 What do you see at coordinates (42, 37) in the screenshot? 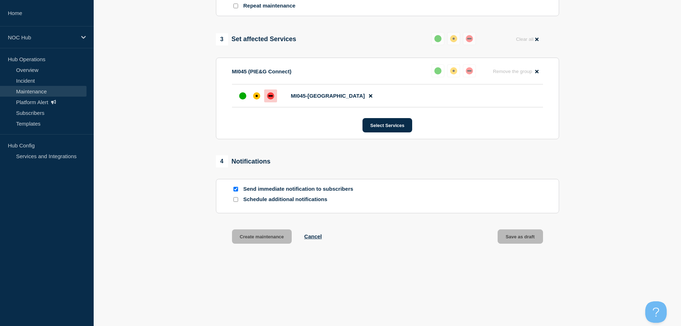
I see `p: NOC Hub` at bounding box center [42, 37].